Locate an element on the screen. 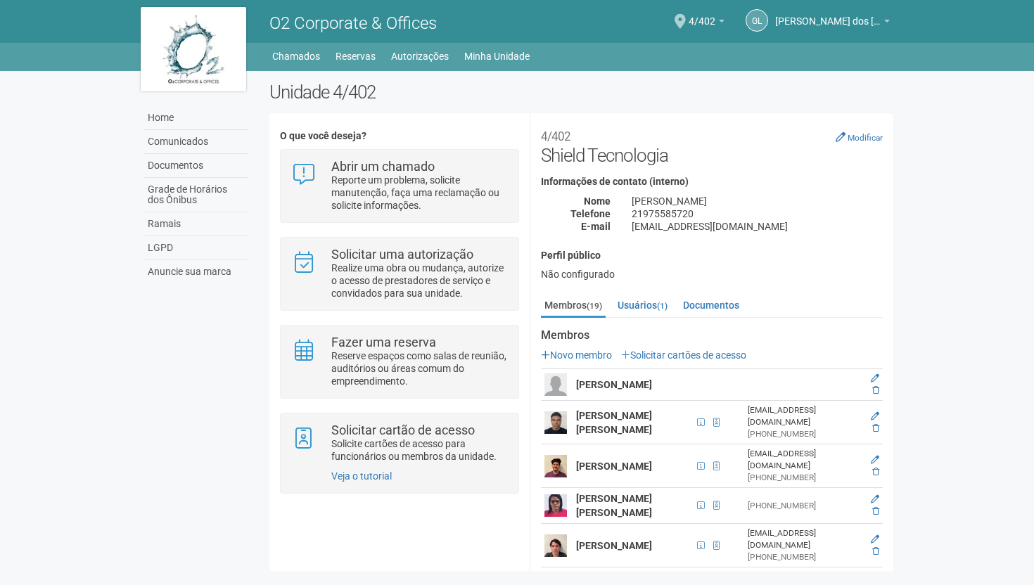 The height and width of the screenshot is (585, 1034). a: Minha Unidade is located at coordinates (497, 56).